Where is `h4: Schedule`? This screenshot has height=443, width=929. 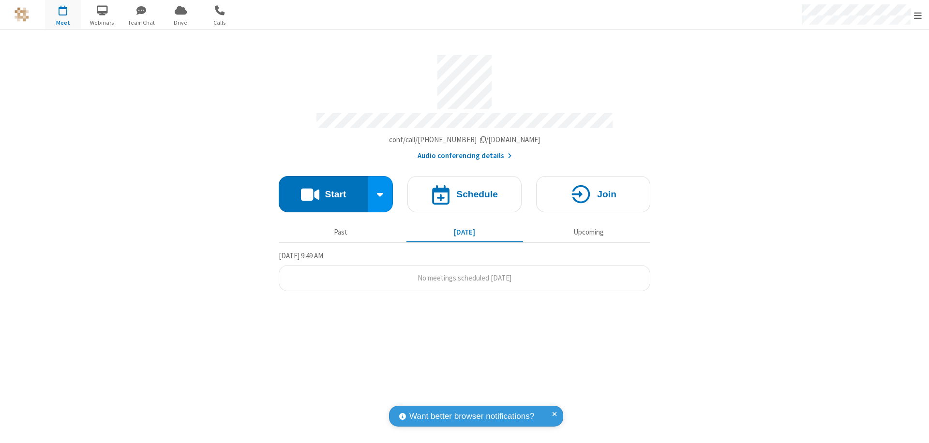
h4: Schedule is located at coordinates (477, 194).